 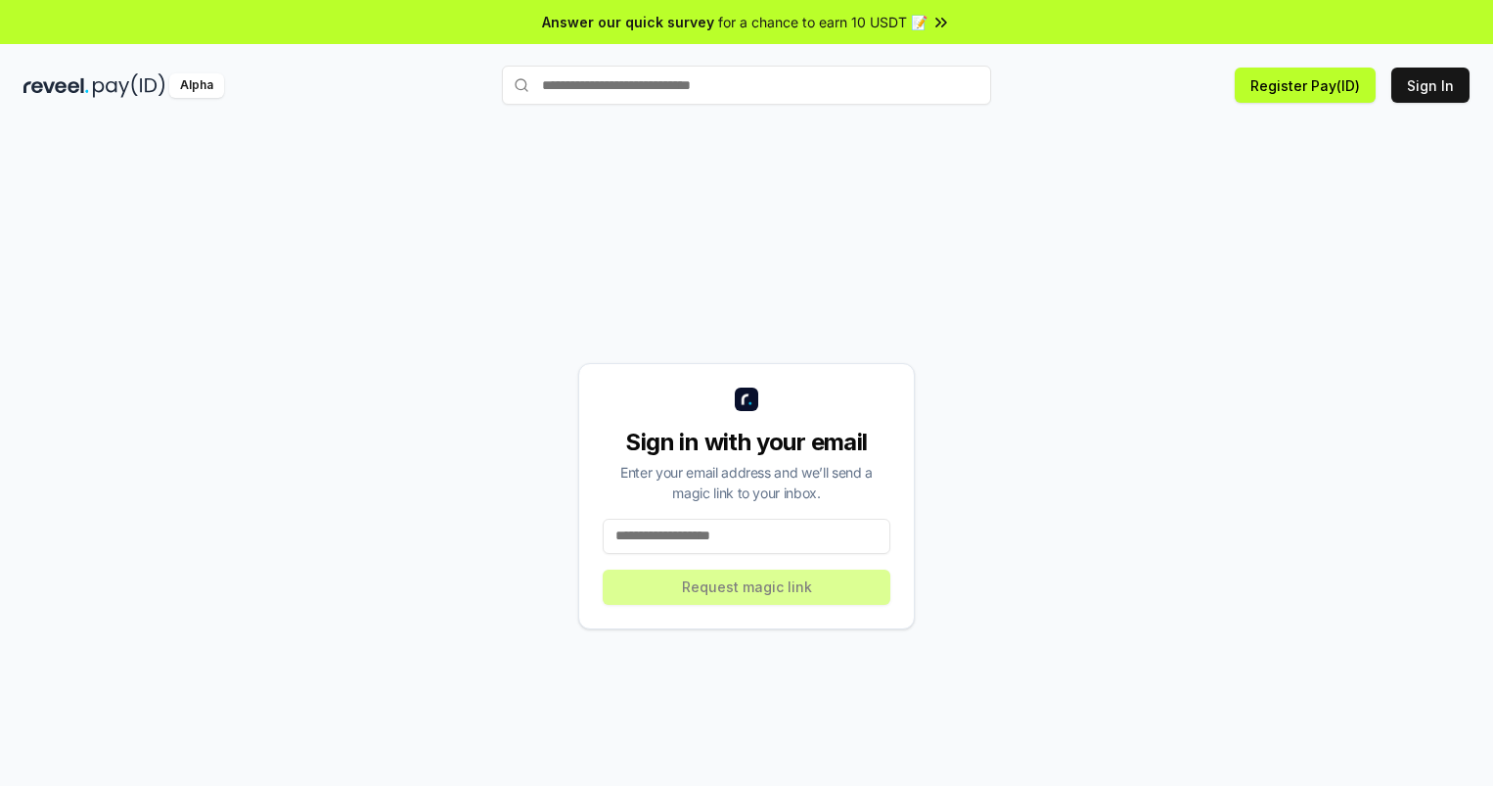 What do you see at coordinates (746, 442) in the screenshot?
I see `div: Sign in with your email` at bounding box center [746, 442].